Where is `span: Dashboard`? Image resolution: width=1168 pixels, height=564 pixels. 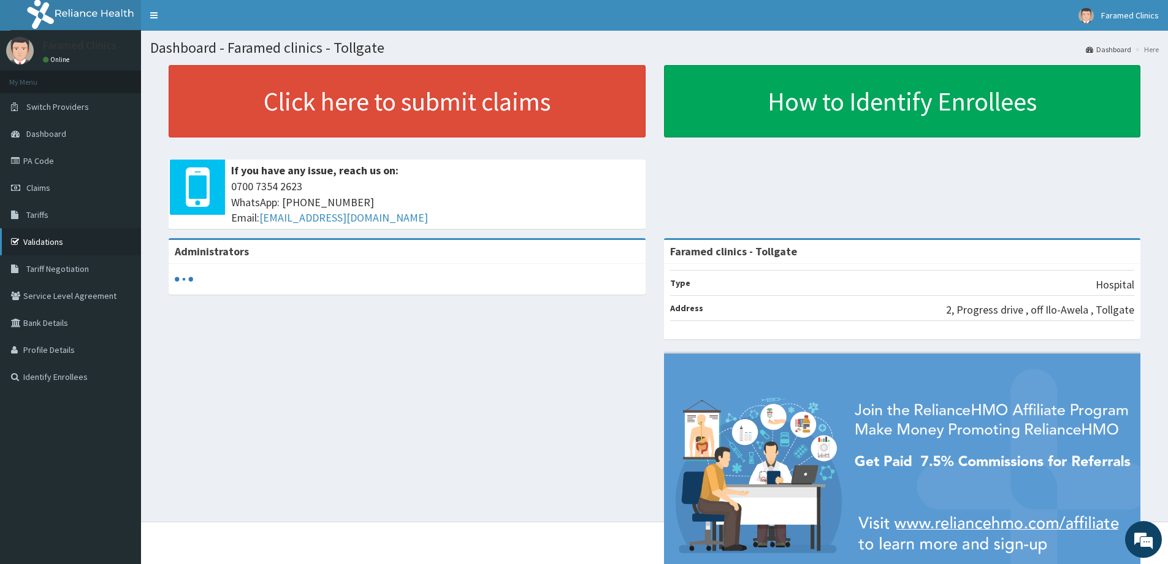 span: Dashboard is located at coordinates (46, 134).